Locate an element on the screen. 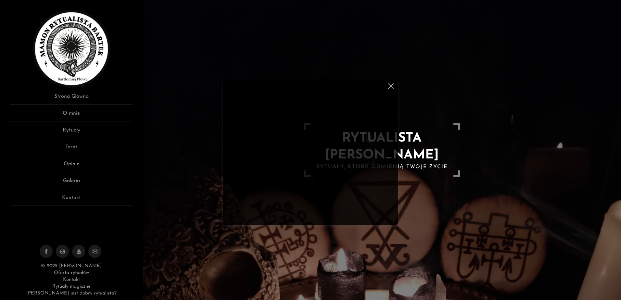  a: O mnie is located at coordinates (71, 115).